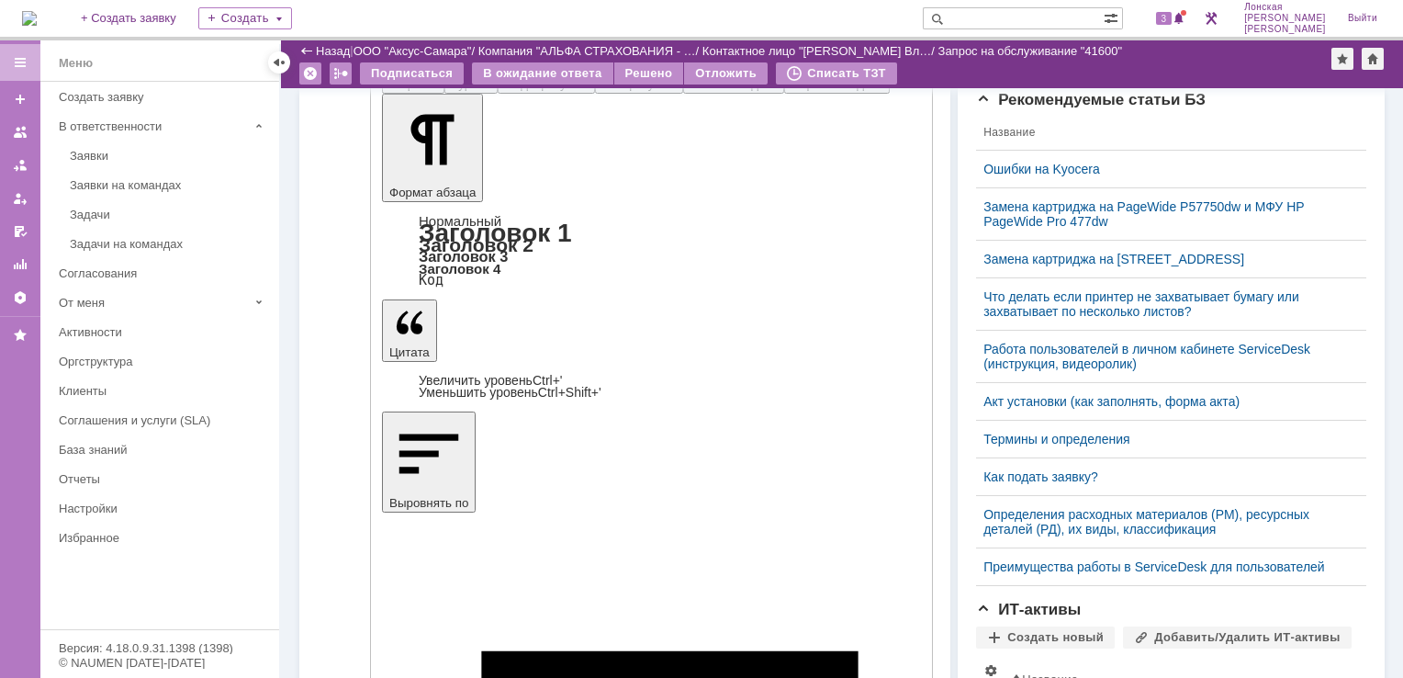  What do you see at coordinates (163, 508) in the screenshot?
I see `div: Настройки` at bounding box center [163, 508].